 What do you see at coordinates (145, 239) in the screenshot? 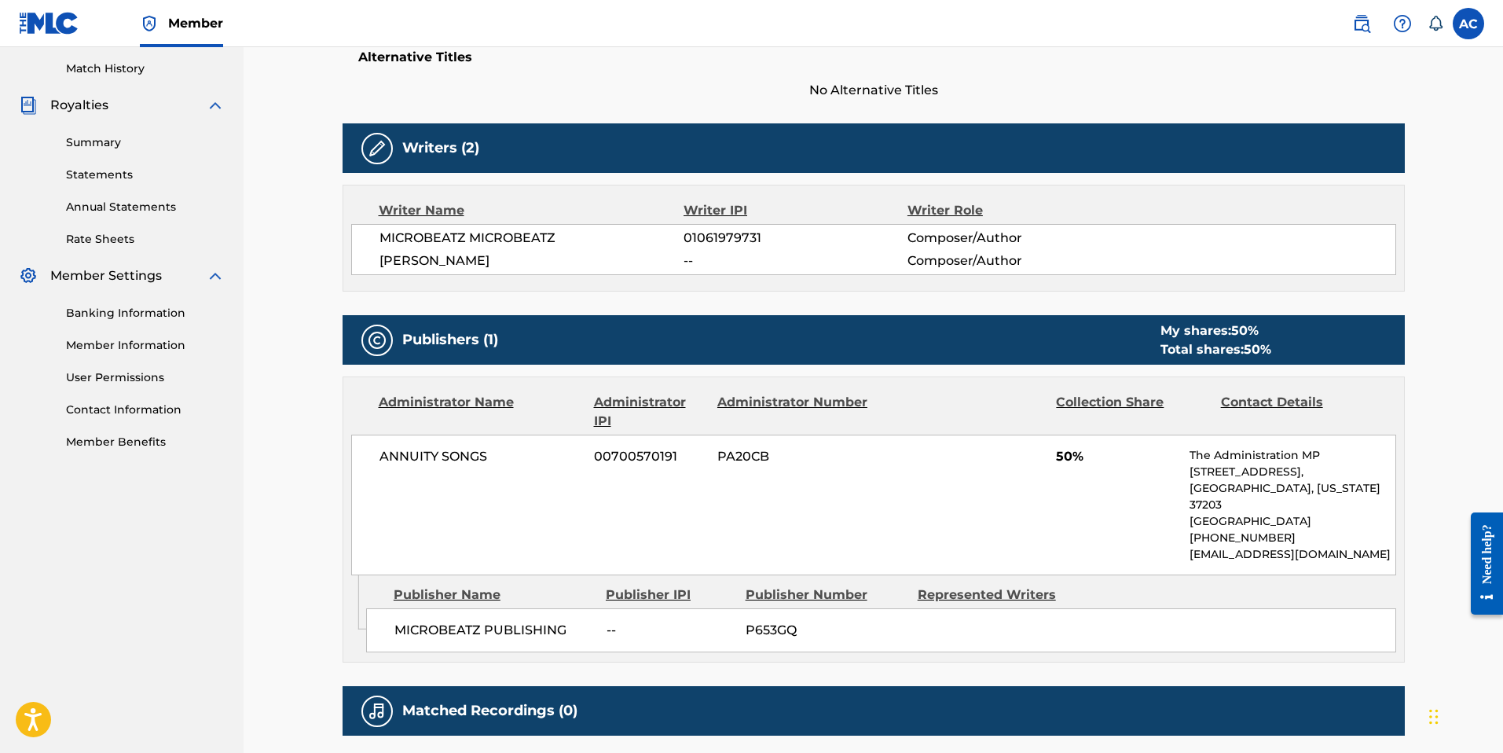
I see `a: Rate Sheets` at bounding box center [145, 239].